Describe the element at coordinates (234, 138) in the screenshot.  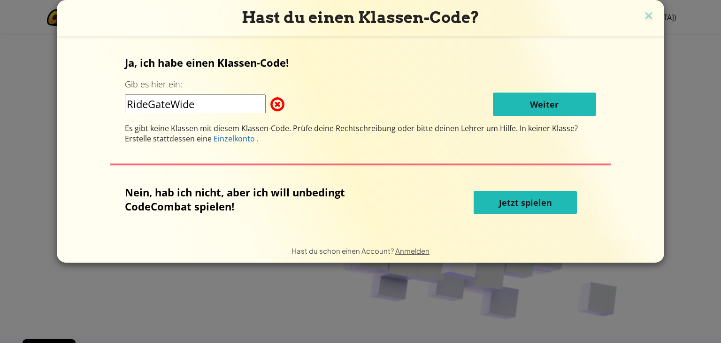
I see `span: Einzelkonto` at that location.